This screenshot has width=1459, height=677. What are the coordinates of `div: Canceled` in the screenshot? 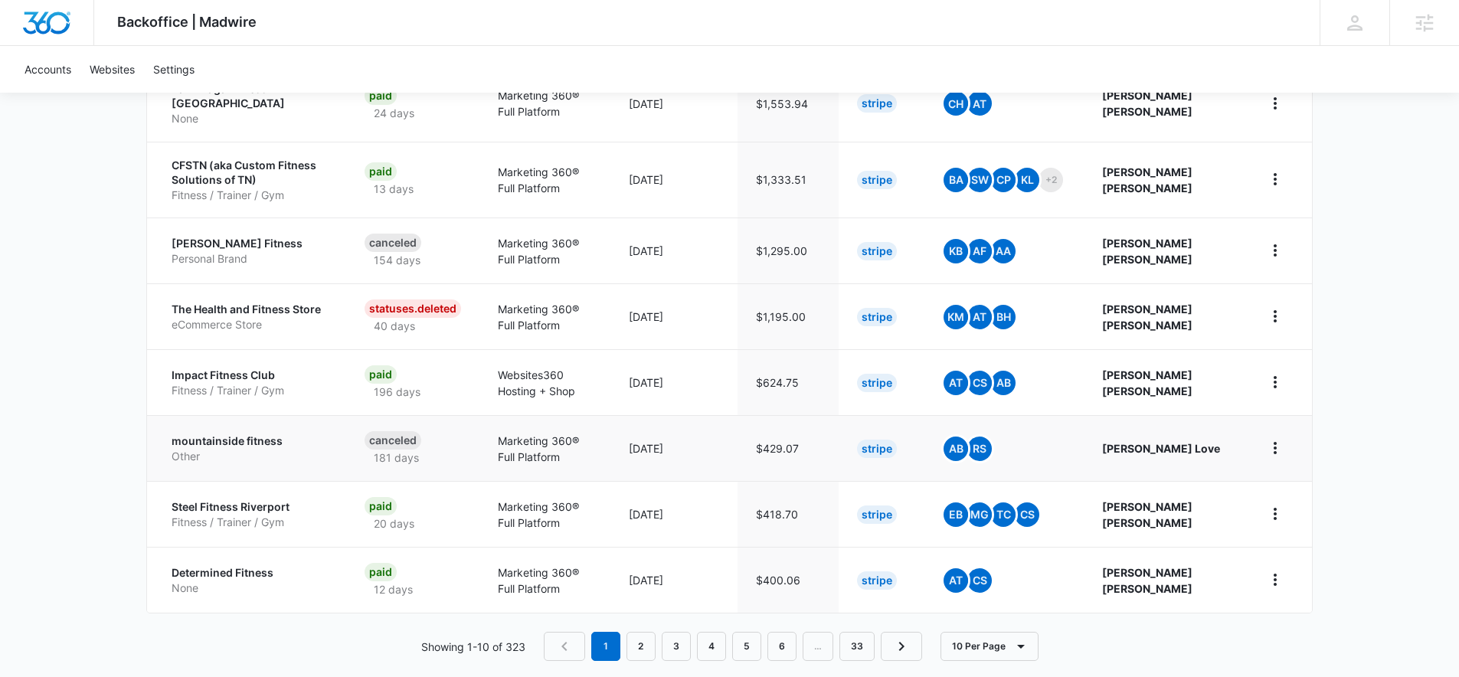 It's located at (393, 243).